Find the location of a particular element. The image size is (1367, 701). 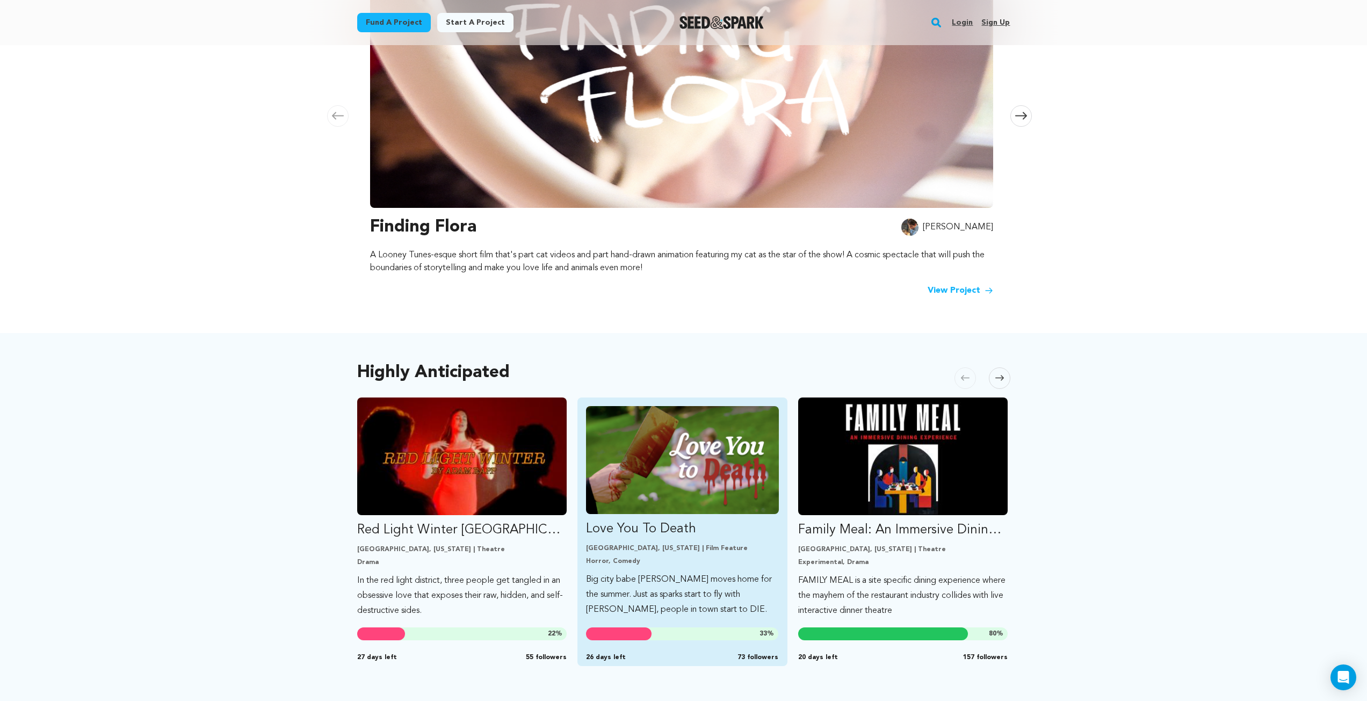

a: Fund Red Light Winter Los Angeles is located at coordinates (462, 508).